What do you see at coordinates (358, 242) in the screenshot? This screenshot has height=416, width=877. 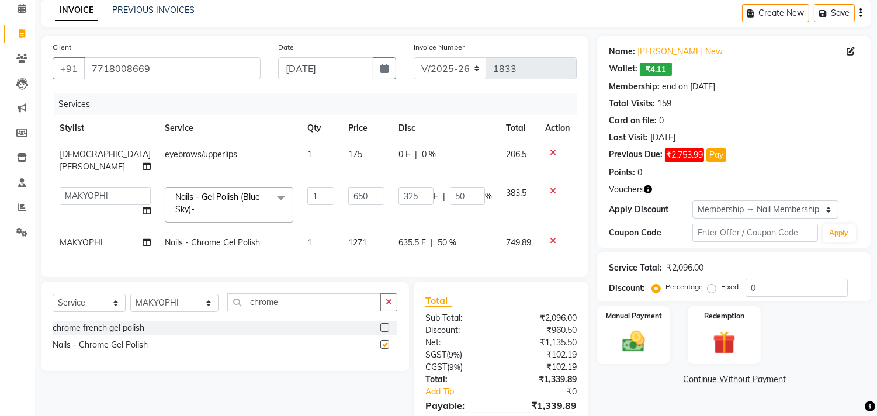 I see `span: 1271` at bounding box center [358, 242].